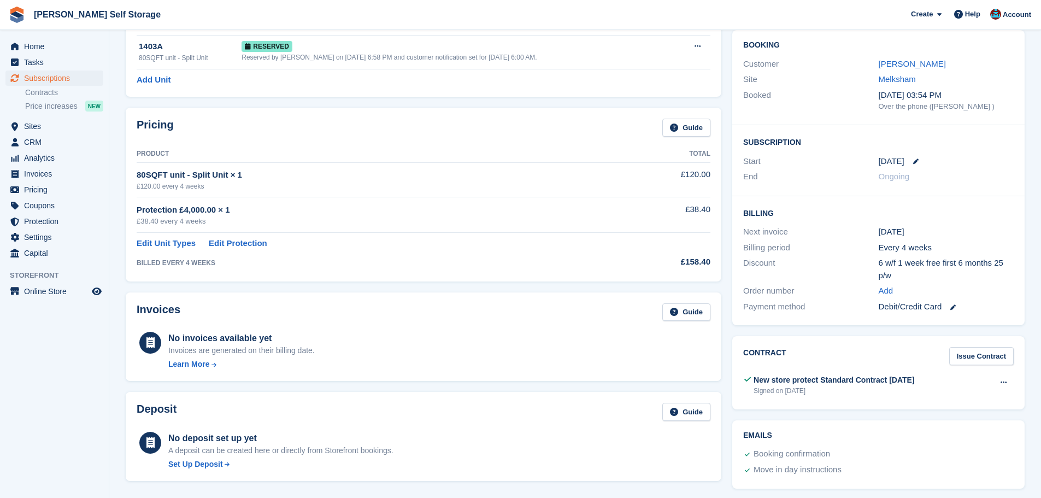 This screenshot has width=1041, height=498. I want to click on div: Every 4 weeks, so click(946, 248).